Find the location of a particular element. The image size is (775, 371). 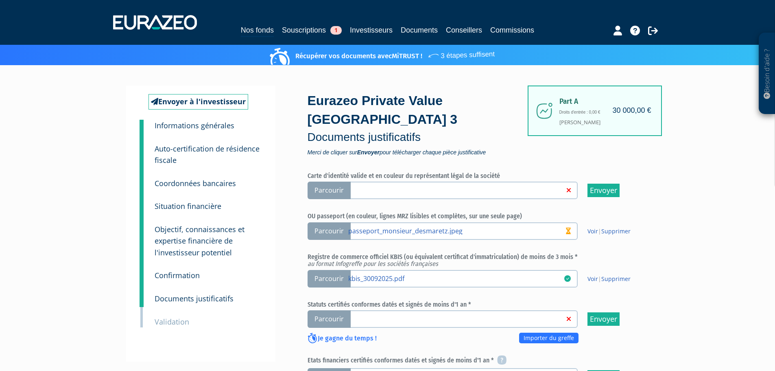

a: 3 is located at coordinates (142, 179).